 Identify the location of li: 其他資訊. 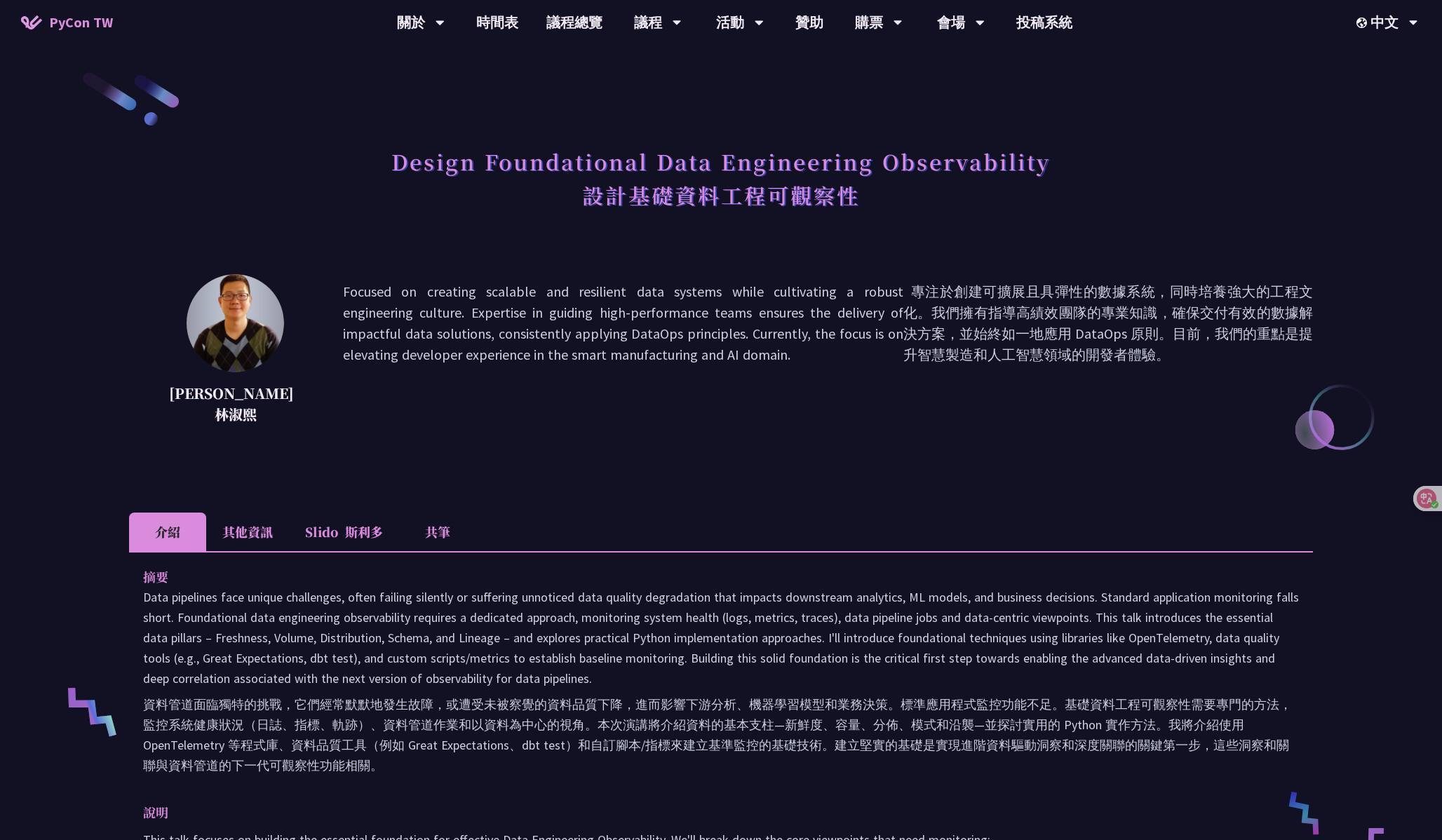
(247, 531).